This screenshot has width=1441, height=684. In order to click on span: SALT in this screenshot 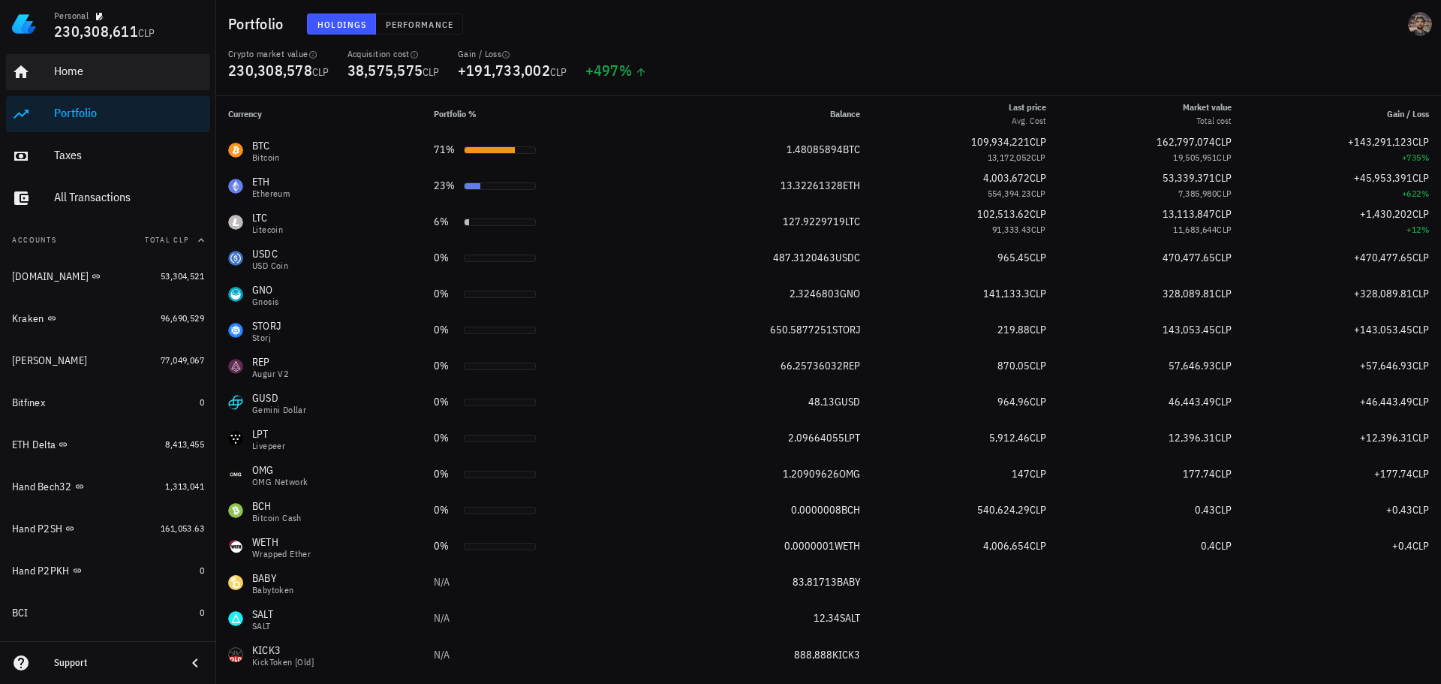, I will do `click(850, 618)`.